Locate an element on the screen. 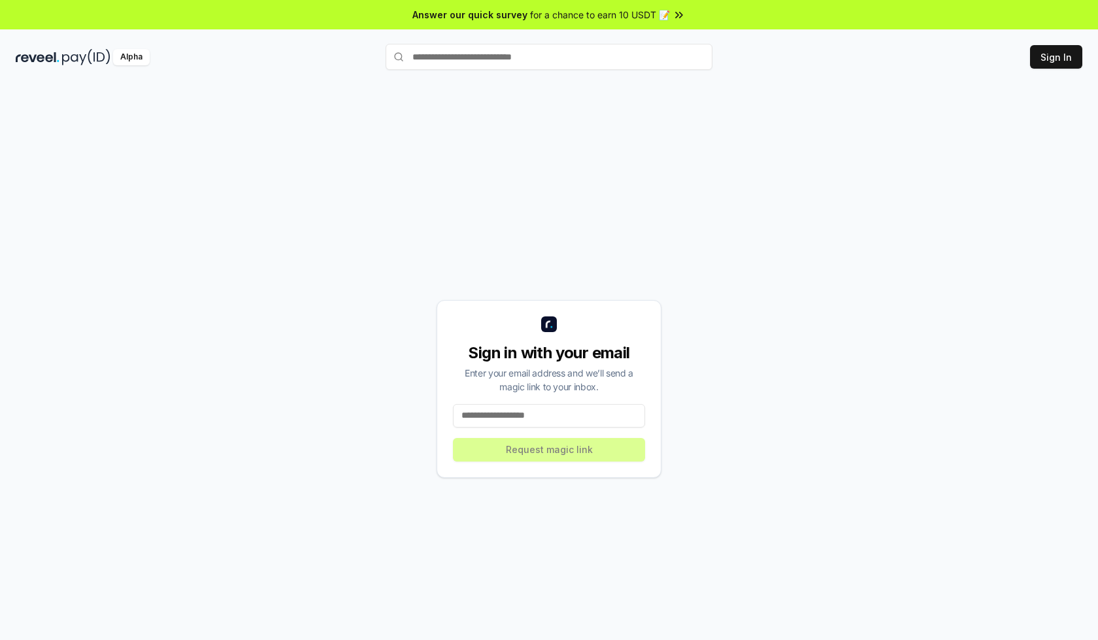 The width and height of the screenshot is (1098, 640). span: Answer our quick survey is located at coordinates (470, 14).